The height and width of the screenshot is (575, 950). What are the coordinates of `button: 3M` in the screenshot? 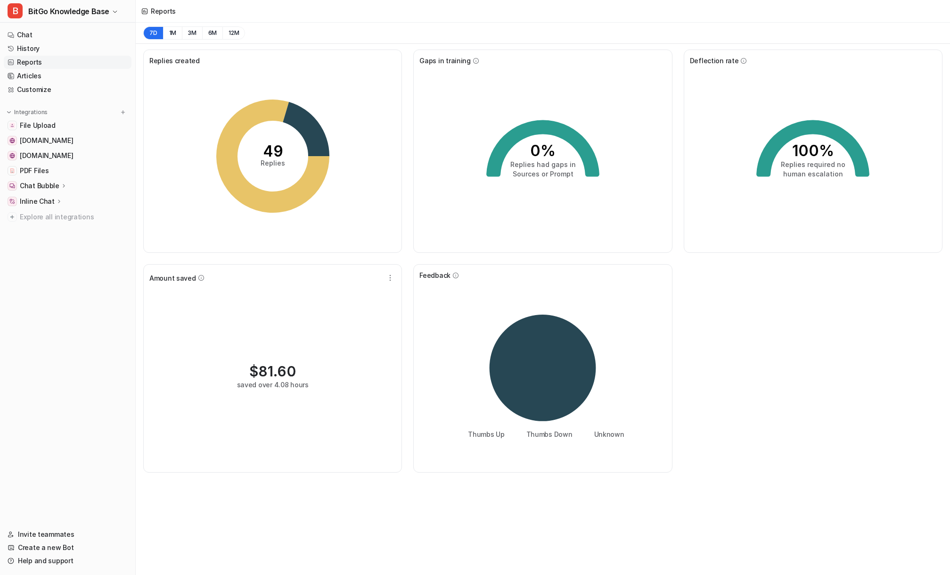 It's located at (192, 33).